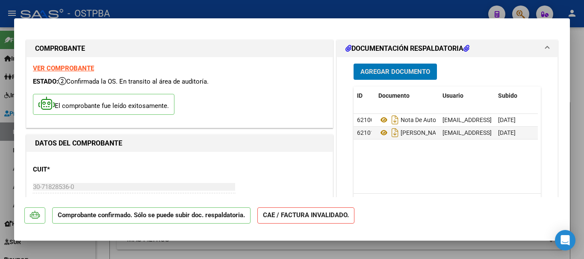  I want to click on p: CUIT, so click(77, 170).